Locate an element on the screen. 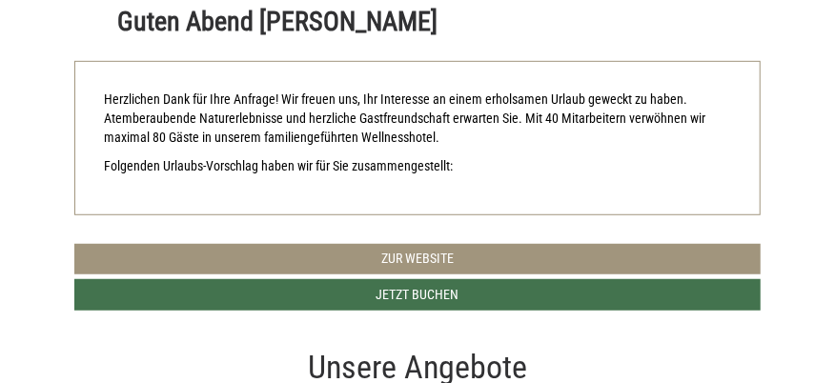 The width and height of the screenshot is (835, 383). p: Folgenden Urlaubs-Vorschlag haben wir für Sie zusammengestellt: is located at coordinates (418, 167).